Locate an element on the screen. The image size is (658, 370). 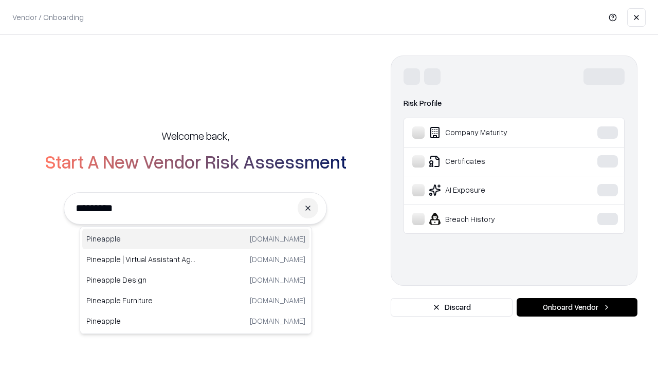
p: Pineapple Design is located at coordinates (141, 279).